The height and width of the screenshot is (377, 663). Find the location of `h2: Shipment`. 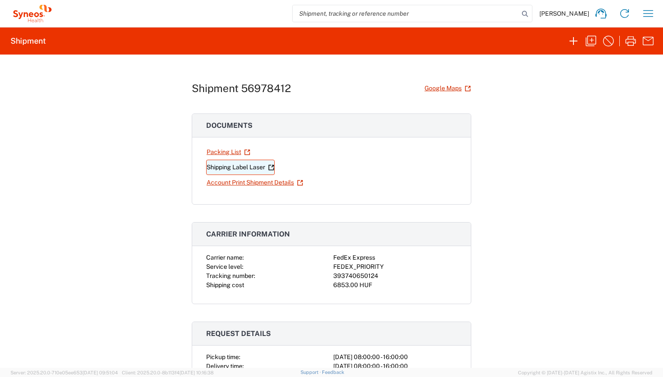

h2: Shipment is located at coordinates (28, 41).